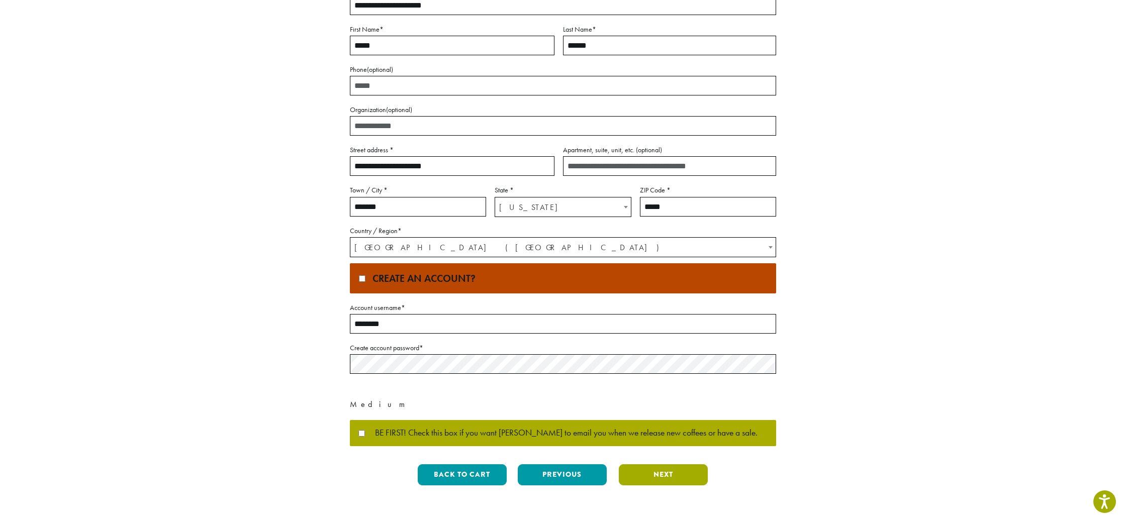 Image resolution: width=1126 pixels, height=523 pixels. What do you see at coordinates (663, 475) in the screenshot?
I see `button: Next` at bounding box center [663, 475].